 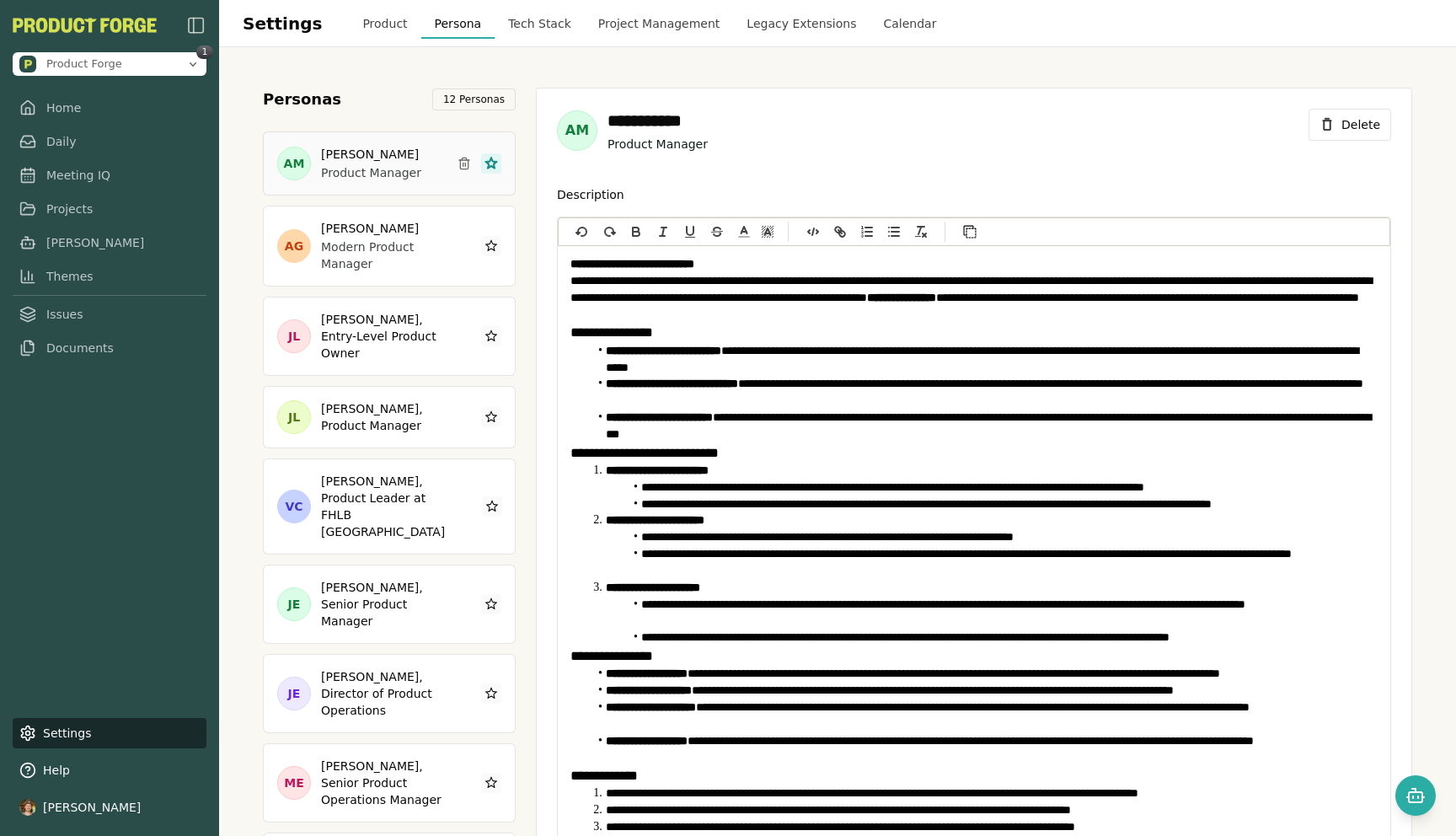 I want to click on a: Documents, so click(x=110, y=348).